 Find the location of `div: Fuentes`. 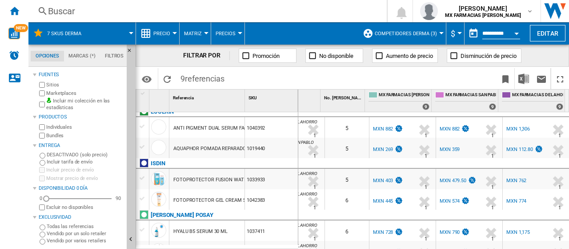

div: Fuentes is located at coordinates (81, 75).